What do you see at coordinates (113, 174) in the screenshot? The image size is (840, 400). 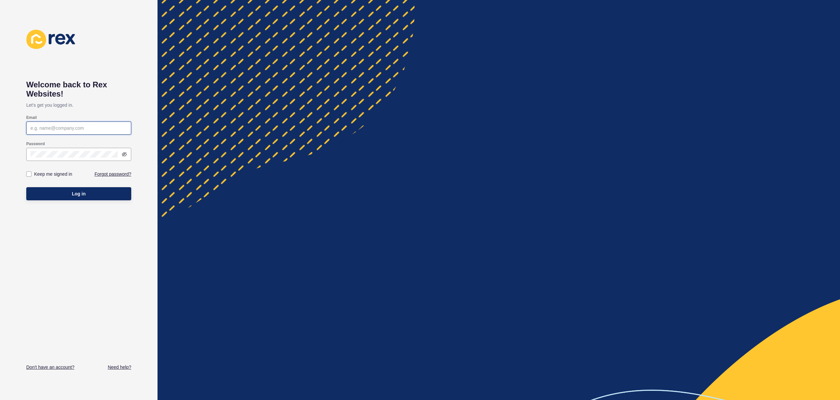 I see `a: Forgot password?` at bounding box center [113, 174].